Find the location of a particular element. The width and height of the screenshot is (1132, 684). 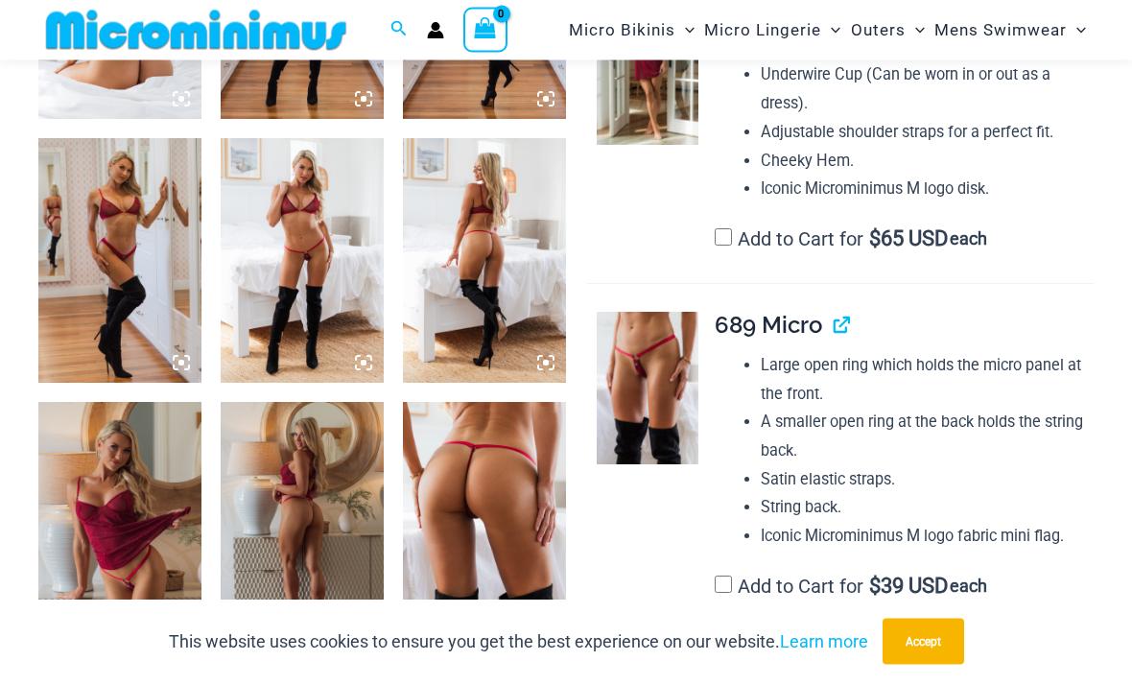

li: Underwire Cup (Can be worn in or out as a dress). is located at coordinates (927, 89).